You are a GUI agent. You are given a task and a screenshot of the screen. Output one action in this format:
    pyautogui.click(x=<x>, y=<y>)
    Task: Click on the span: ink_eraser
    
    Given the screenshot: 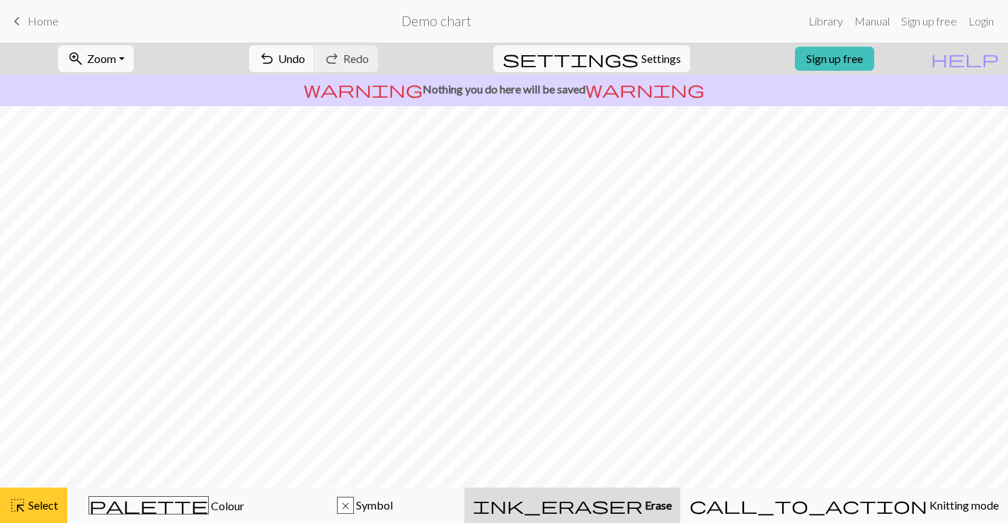 What is the action you would take?
    pyautogui.click(x=558, y=506)
    